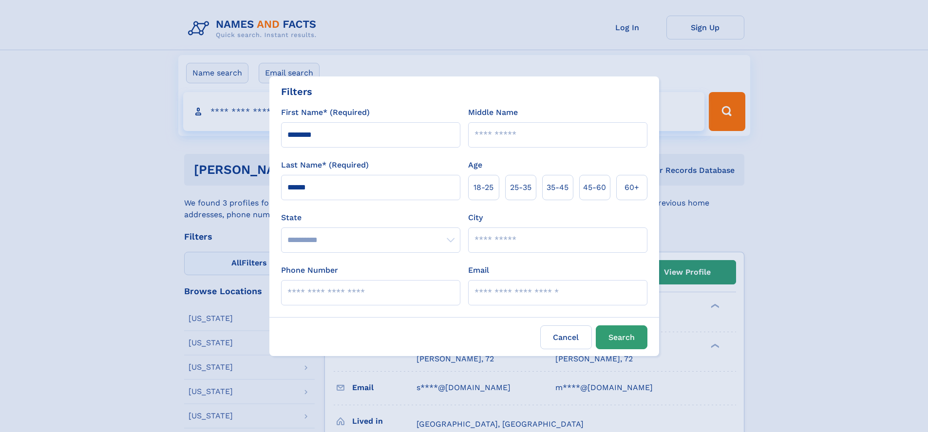  What do you see at coordinates (557, 187) in the screenshot?
I see `span: 35‑45` at bounding box center [557, 187].